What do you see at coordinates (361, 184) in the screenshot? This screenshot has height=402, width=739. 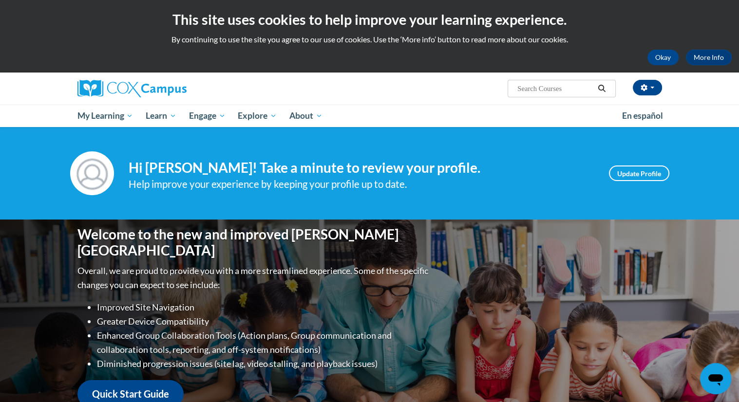 I see `div: Help improve your experience by keeping your profile up to date.` at bounding box center [361, 184].